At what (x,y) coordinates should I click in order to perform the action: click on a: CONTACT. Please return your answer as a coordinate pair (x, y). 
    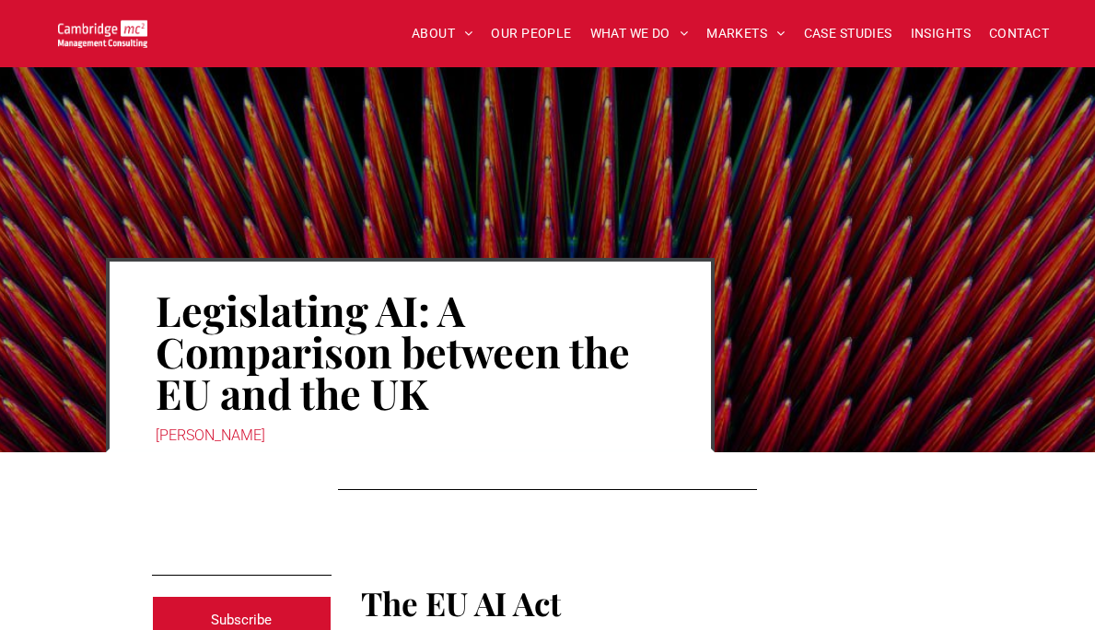
    Looking at the image, I should click on (1018, 33).